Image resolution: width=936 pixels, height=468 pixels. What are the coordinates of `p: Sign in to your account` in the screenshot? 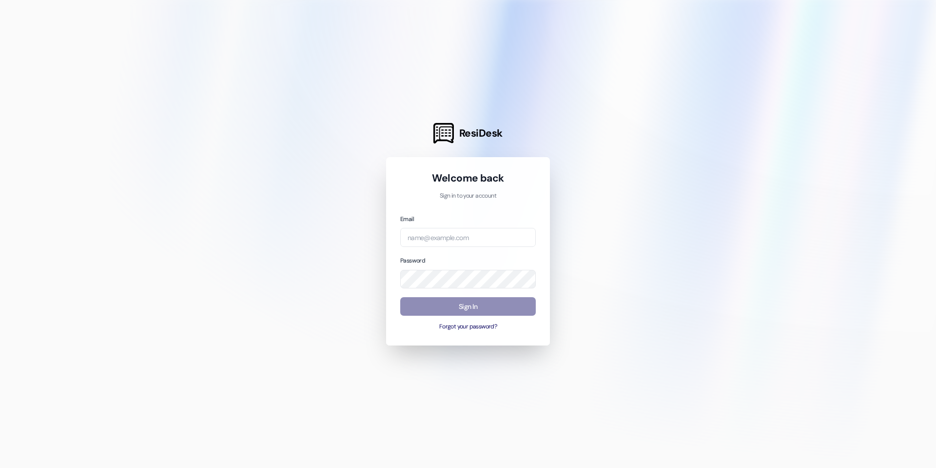 It's located at (468, 196).